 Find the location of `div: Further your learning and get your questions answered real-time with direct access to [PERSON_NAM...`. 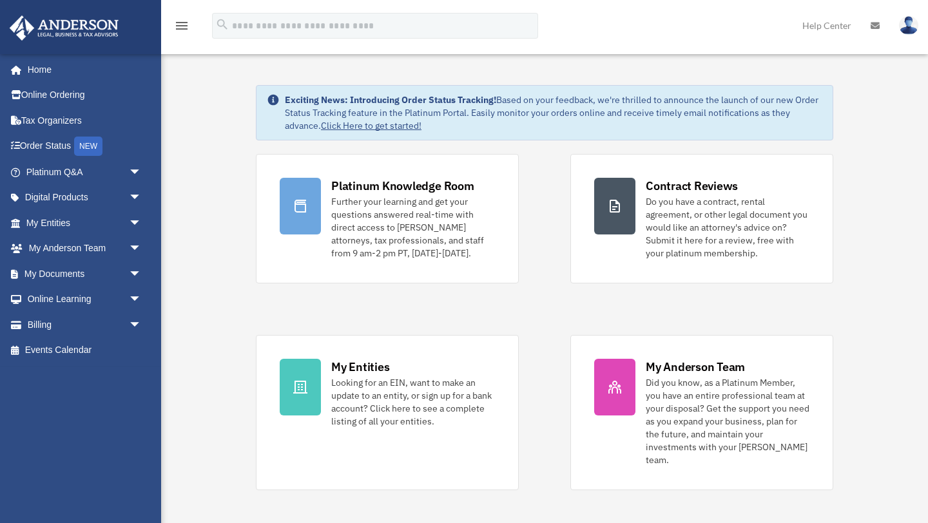

div: Further your learning and get your questions answered real-time with direct access to [PERSON_NAM... is located at coordinates (413, 227).